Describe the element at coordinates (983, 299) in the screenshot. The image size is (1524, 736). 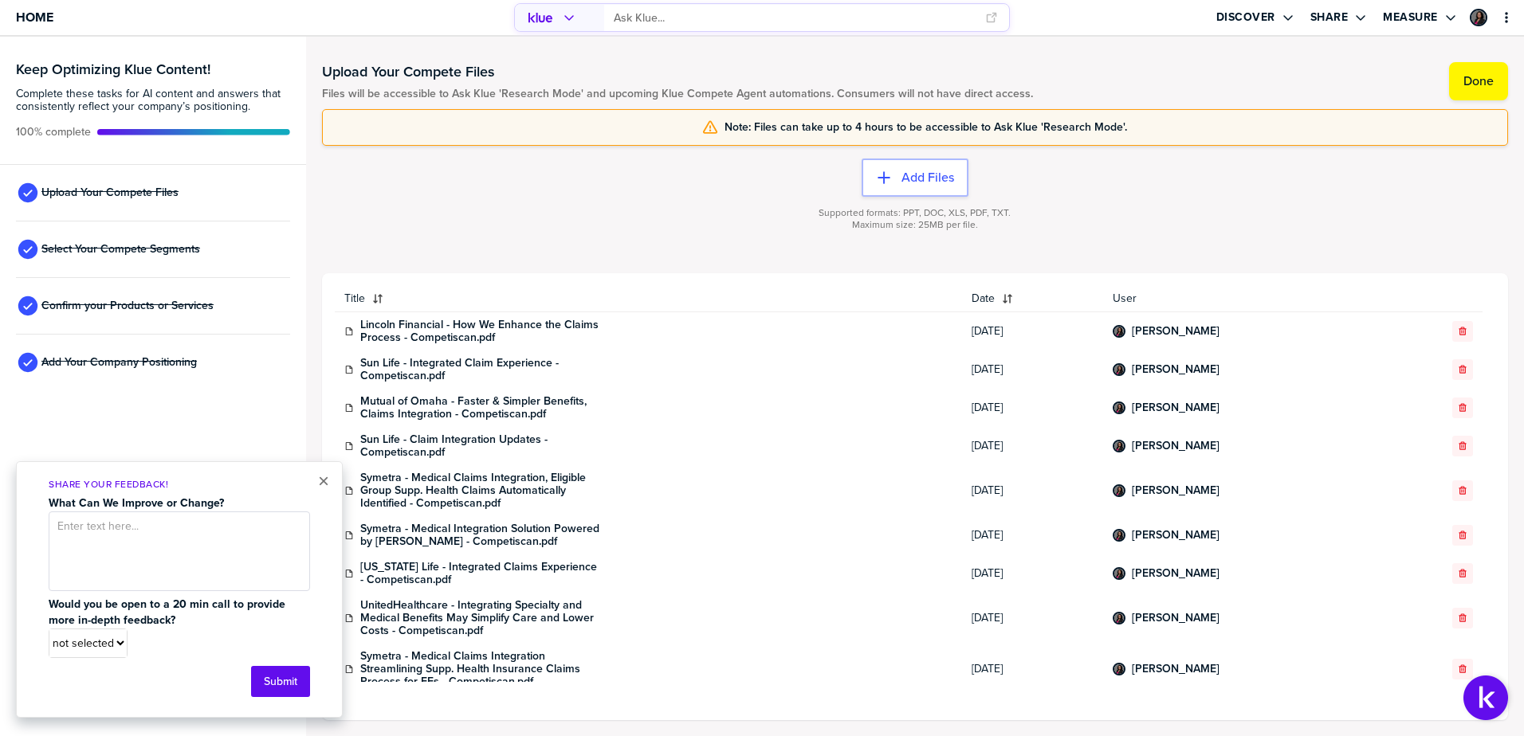
I see `span: Date` at that location.